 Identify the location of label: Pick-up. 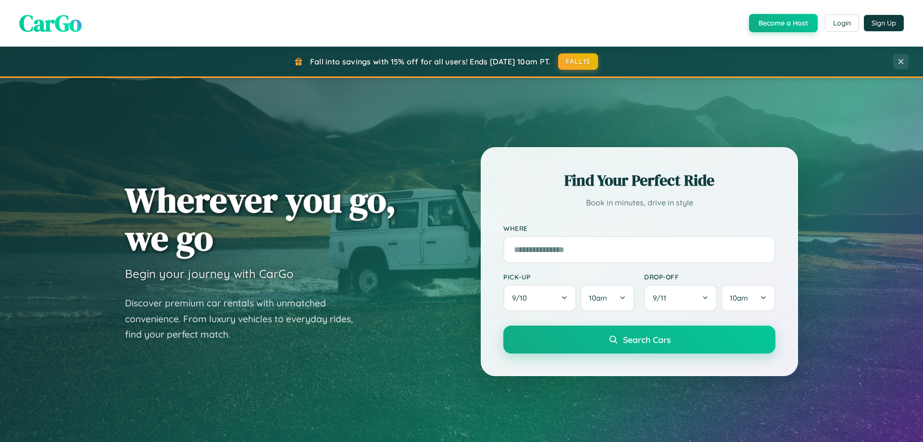
(569, 276).